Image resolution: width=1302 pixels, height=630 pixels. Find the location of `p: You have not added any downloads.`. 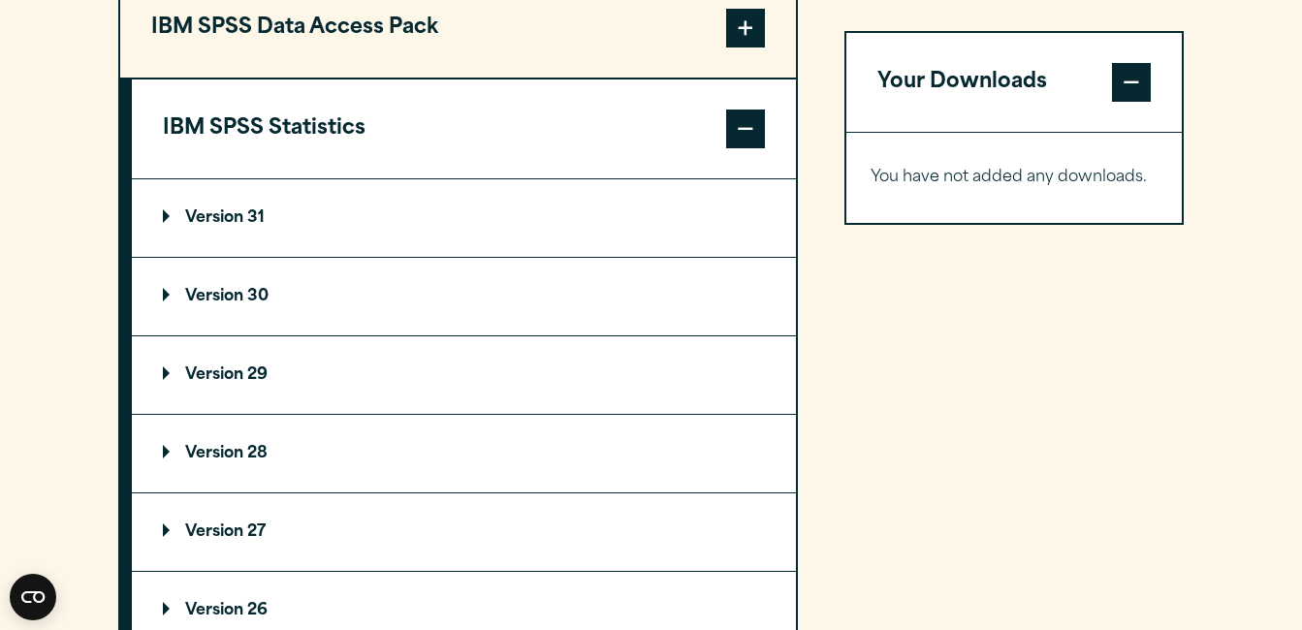

p: You have not added any downloads. is located at coordinates (1014, 177).